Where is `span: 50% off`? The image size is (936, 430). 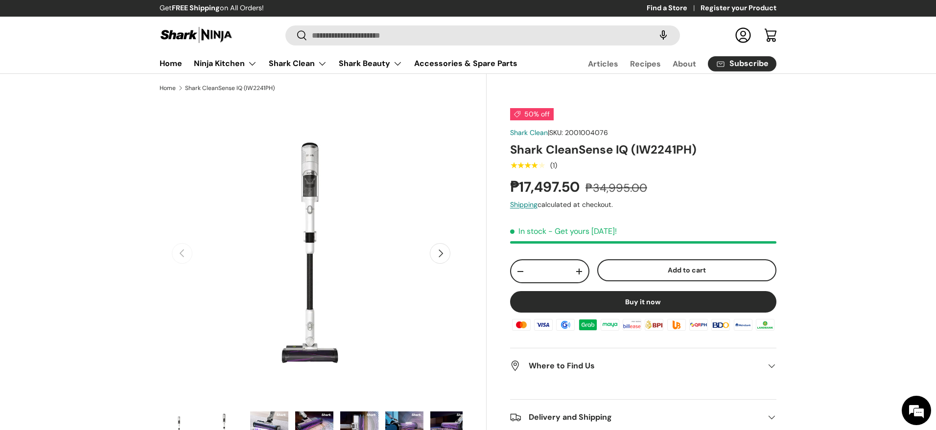 span: 50% off is located at coordinates (532, 114).